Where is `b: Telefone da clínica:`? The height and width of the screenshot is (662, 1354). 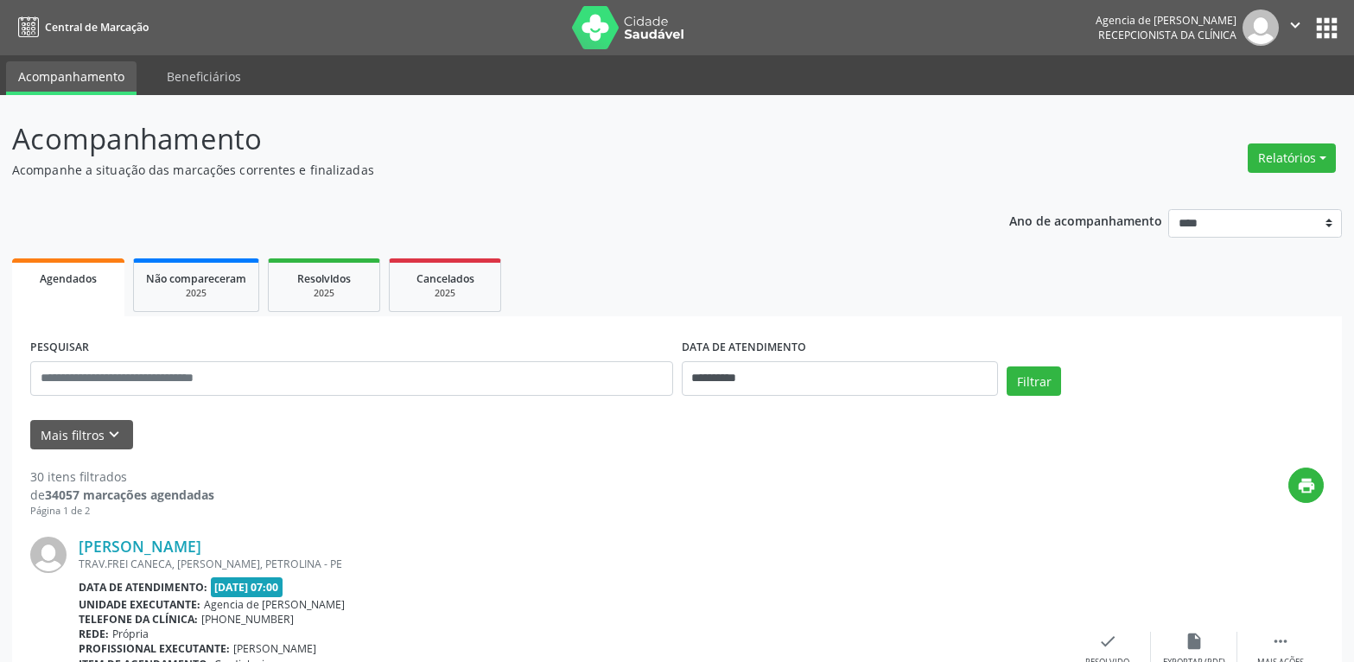
b: Telefone da clínica: is located at coordinates (138, 618).